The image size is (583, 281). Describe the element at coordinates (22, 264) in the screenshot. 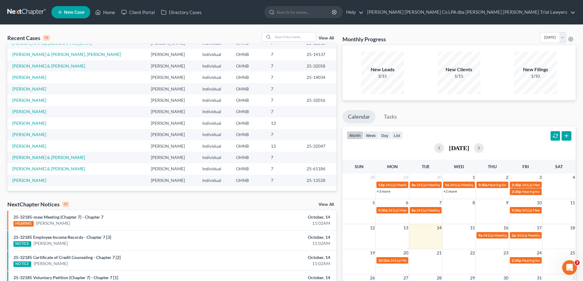

I see `div: NOTICE` at that location.